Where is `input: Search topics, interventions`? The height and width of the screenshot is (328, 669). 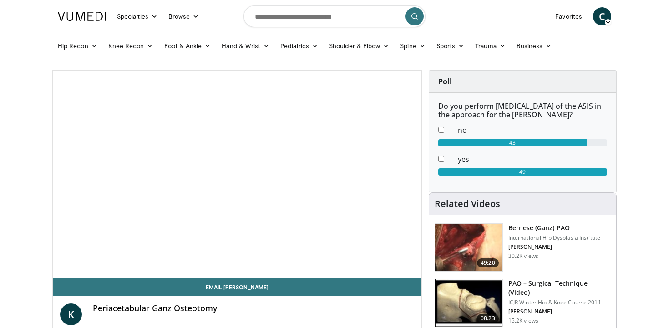 input: Search topics, interventions is located at coordinates (335, 16).